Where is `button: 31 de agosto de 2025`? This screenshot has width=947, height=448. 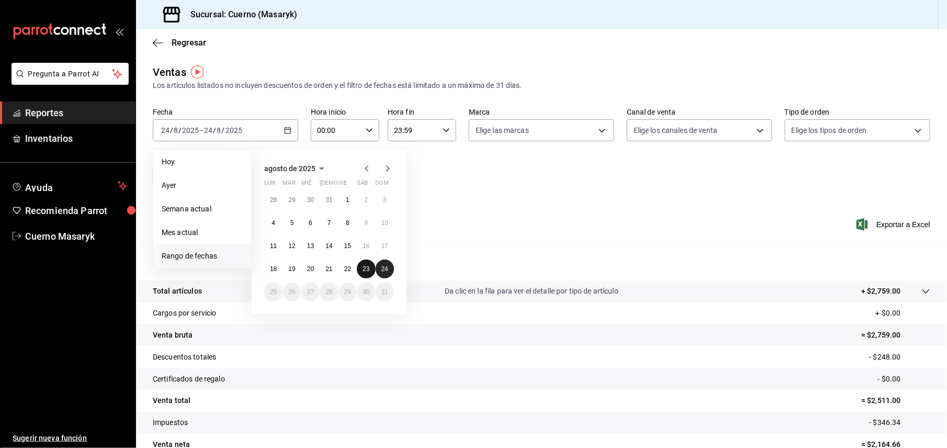 button: 31 de agosto de 2025 is located at coordinates (385, 292).